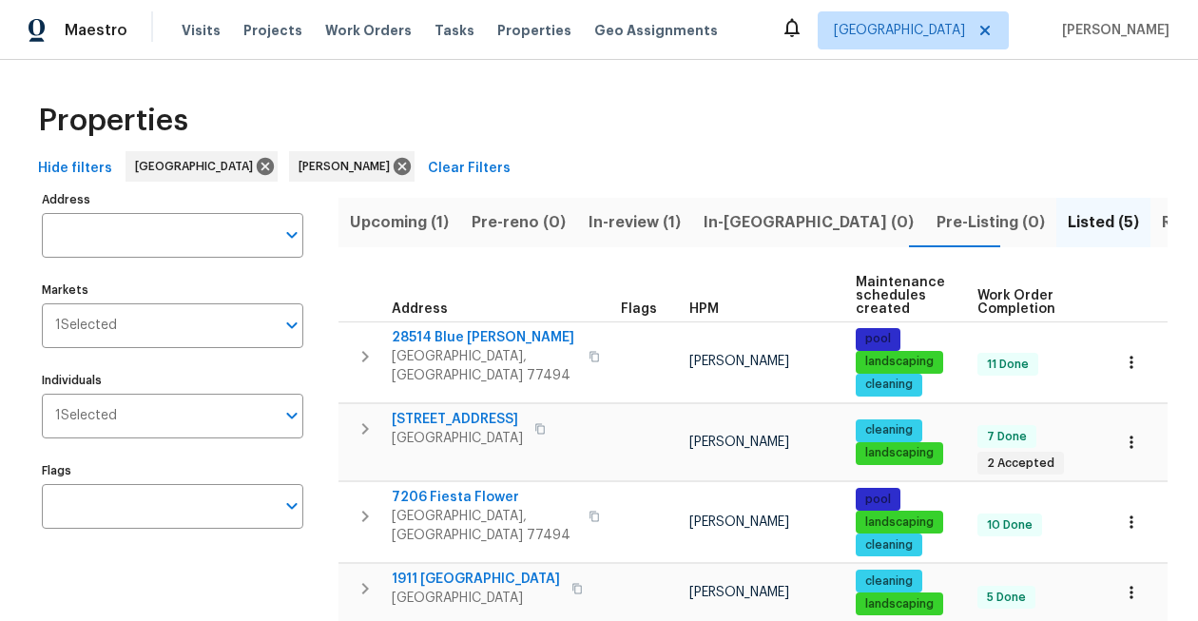 The width and height of the screenshot is (1198, 621). What do you see at coordinates (518, 223) in the screenshot?
I see `span: Pre-reno (0)` at bounding box center [518, 223].